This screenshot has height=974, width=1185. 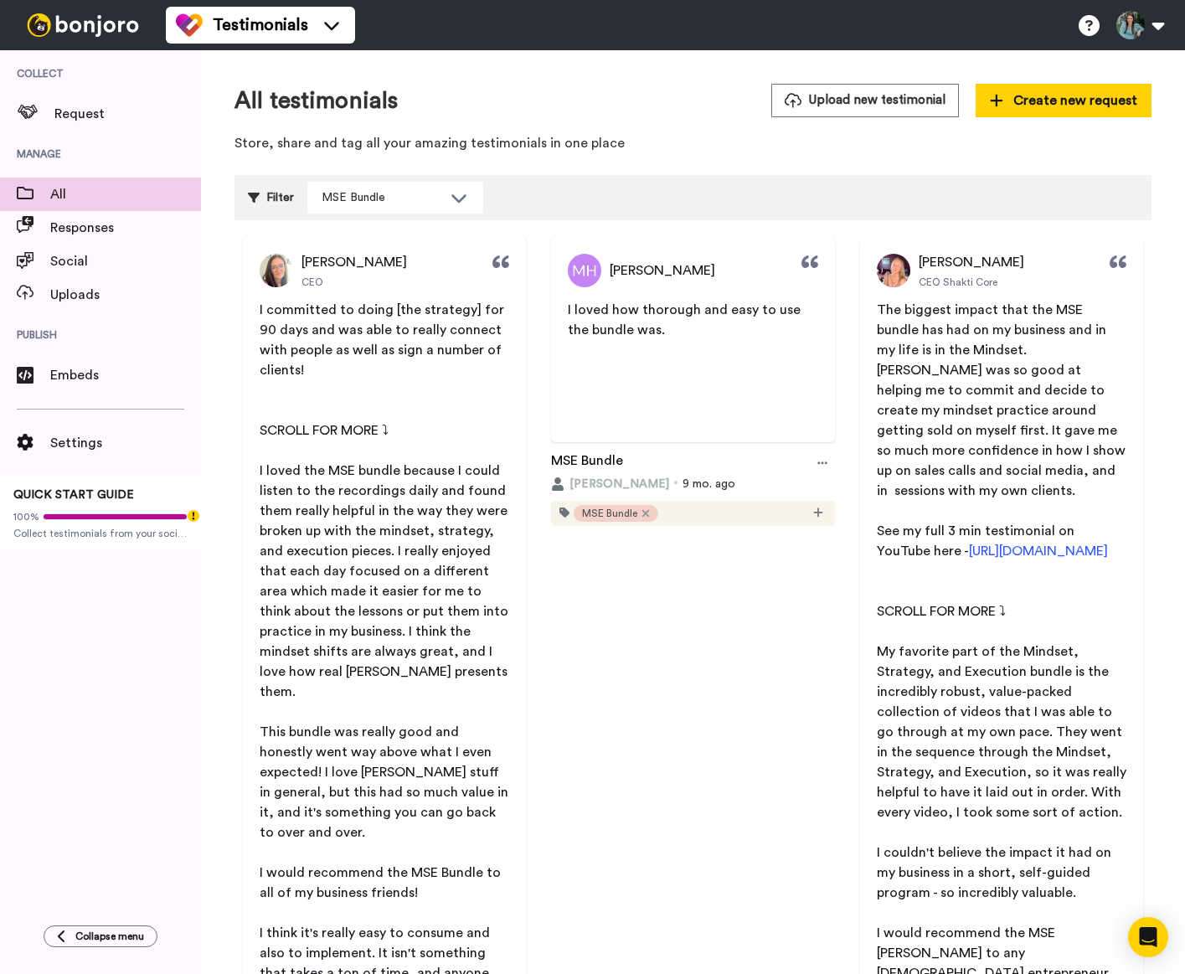 I want to click on span: The biggest impact that the MSE bundle has had on my business and in my life is in the Mindset. [..., so click(x=1002, y=400).